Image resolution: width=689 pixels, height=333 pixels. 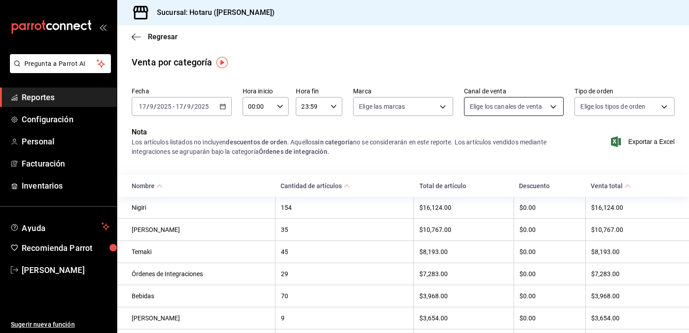 What do you see at coordinates (103, 27) in the screenshot?
I see `button: open_drawer_menu` at bounding box center [103, 27].